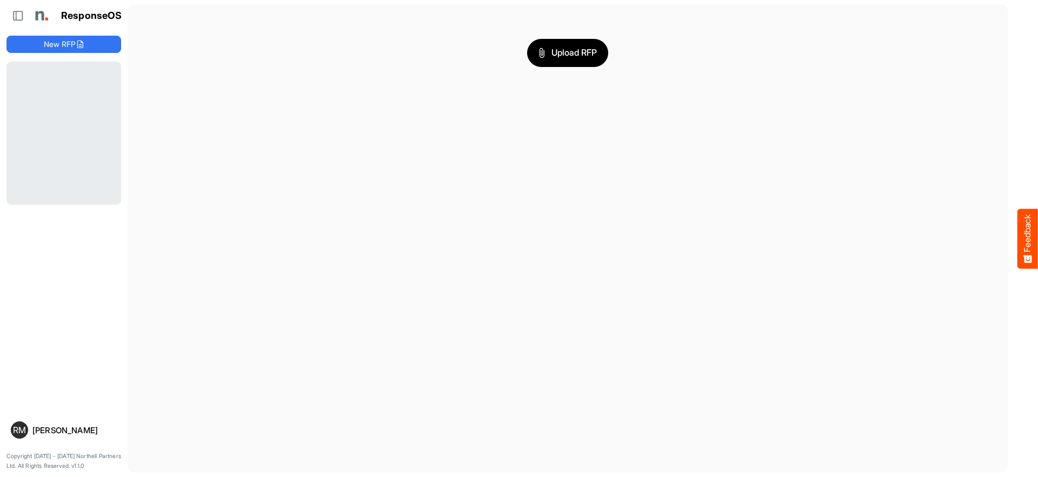 This screenshot has height=477, width=1038. I want to click on button: New RFP, so click(64, 44).